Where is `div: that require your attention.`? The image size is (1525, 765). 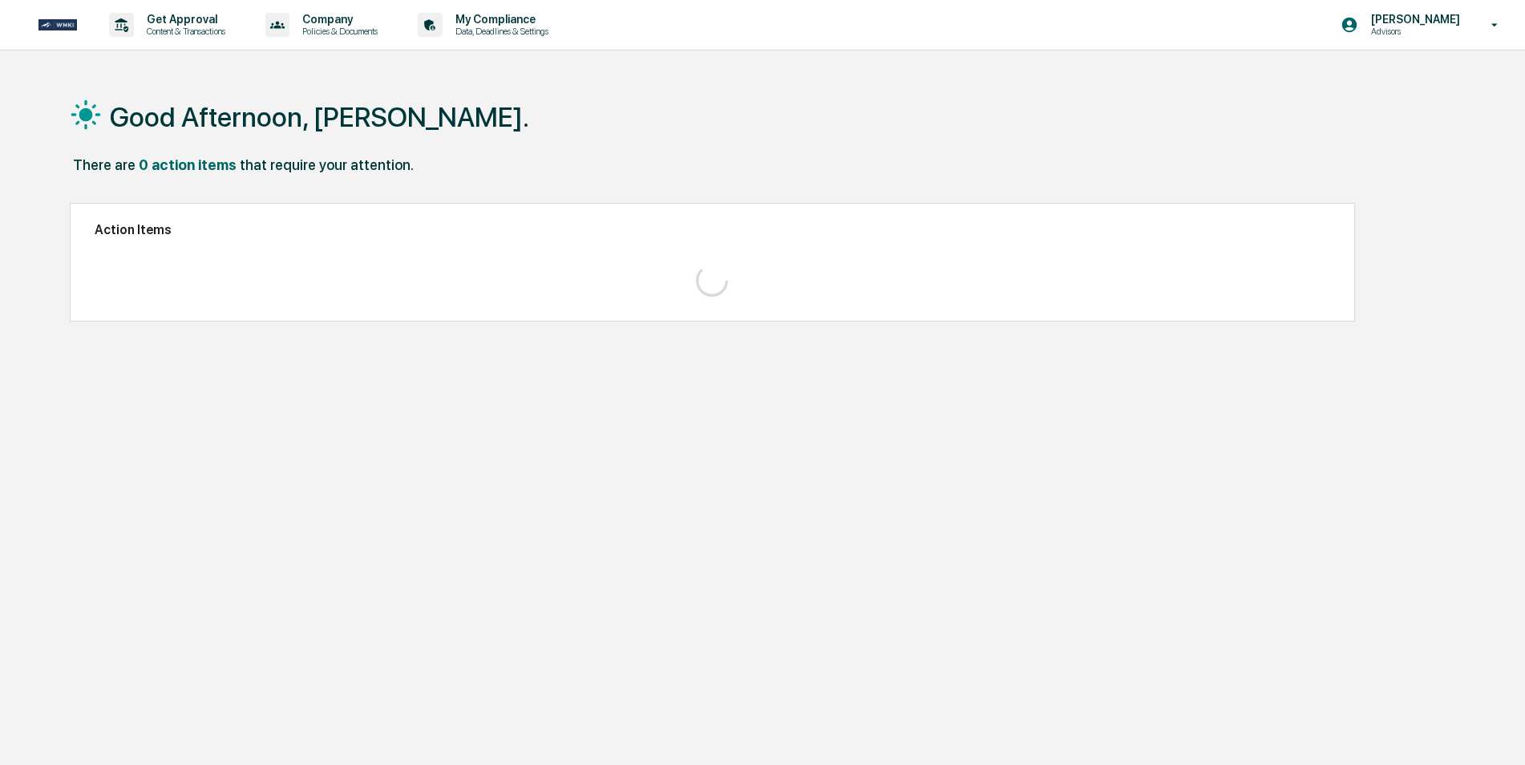 div: that require your attention. is located at coordinates (326, 164).